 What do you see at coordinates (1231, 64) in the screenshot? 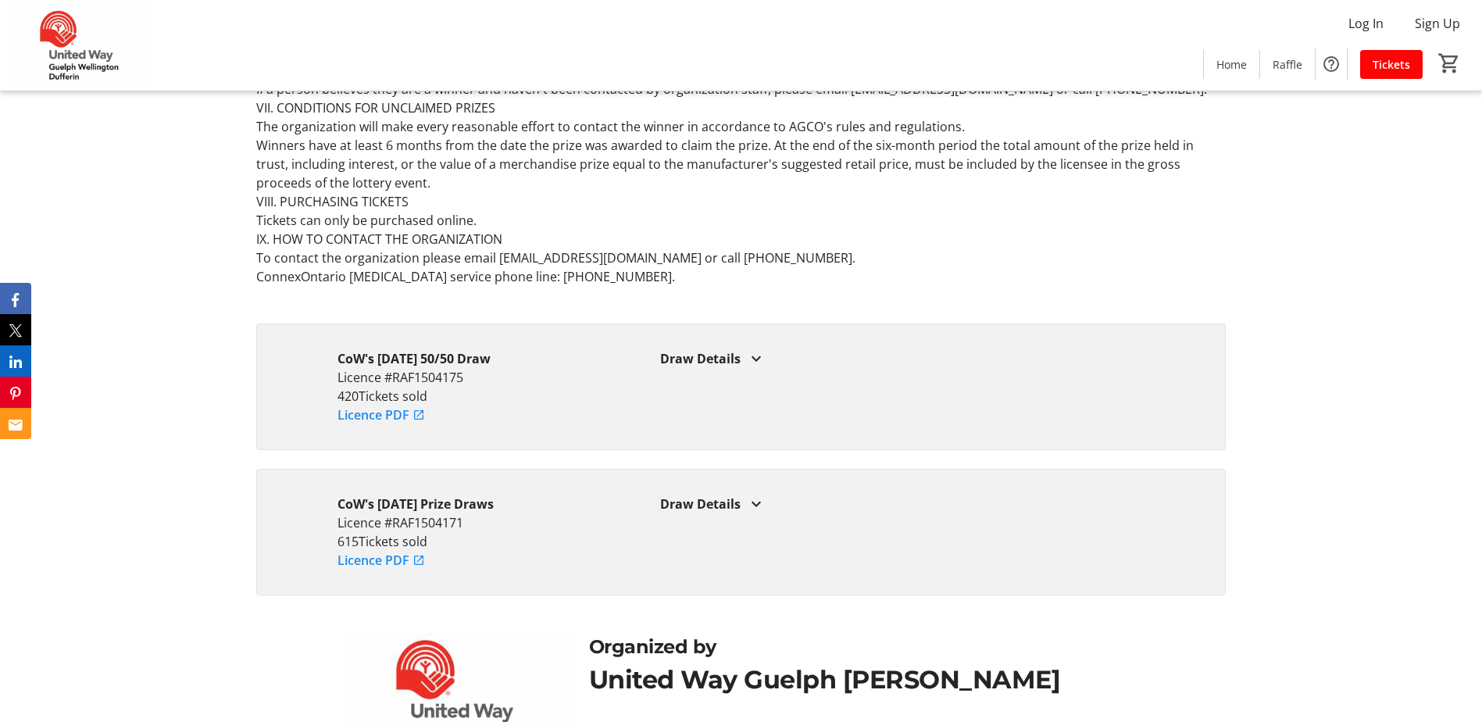
I see `span: Home` at bounding box center [1231, 64].